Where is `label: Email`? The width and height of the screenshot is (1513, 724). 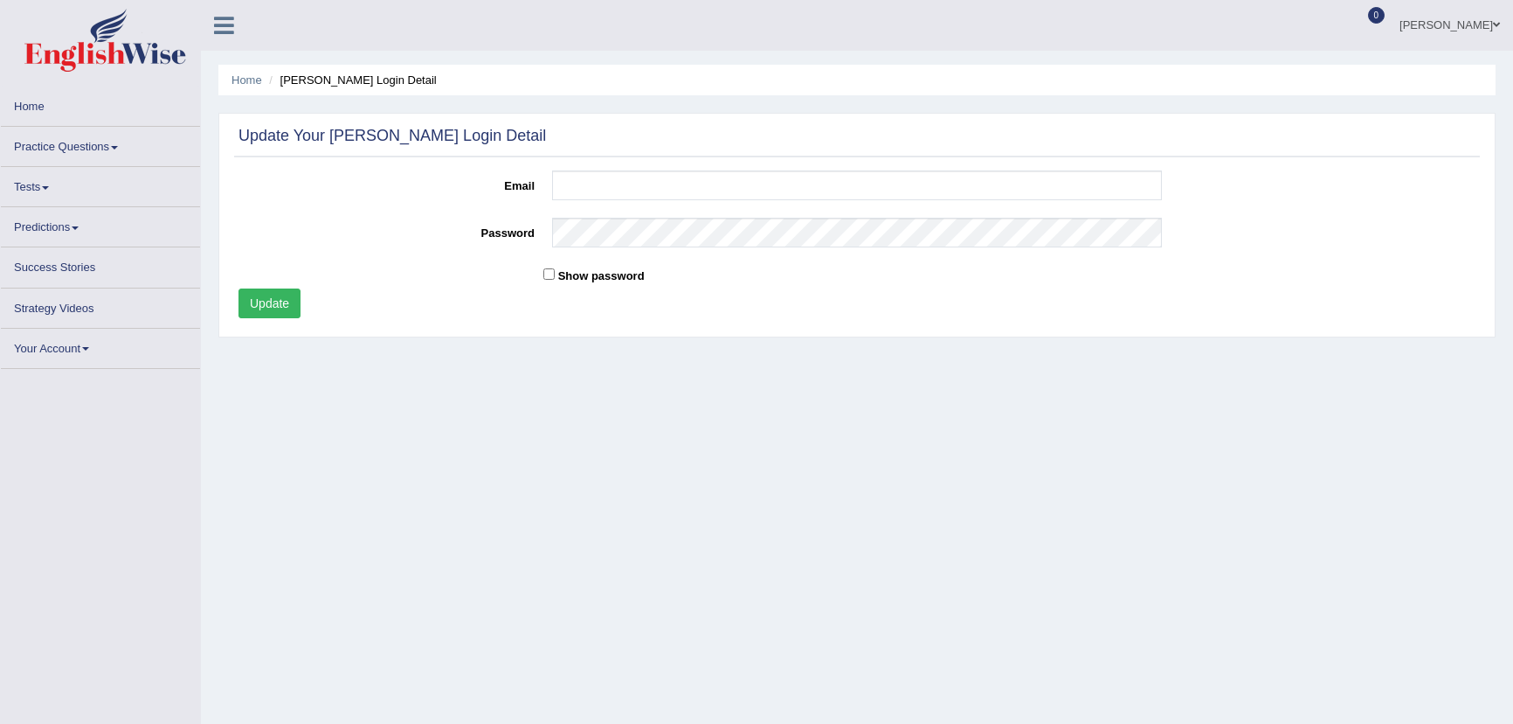 label: Email is located at coordinates (386, 182).